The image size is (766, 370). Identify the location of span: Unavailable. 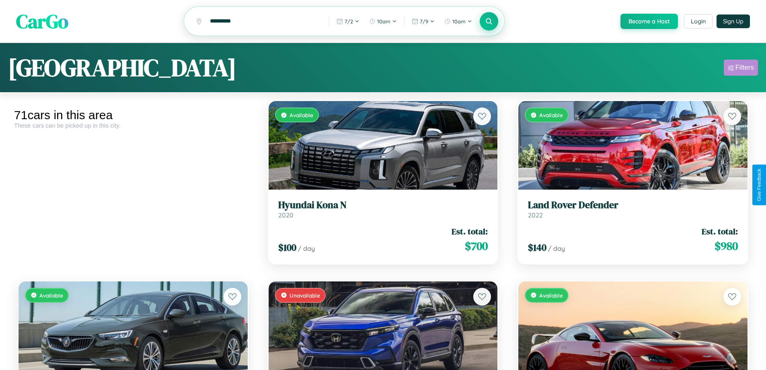
(305, 295).